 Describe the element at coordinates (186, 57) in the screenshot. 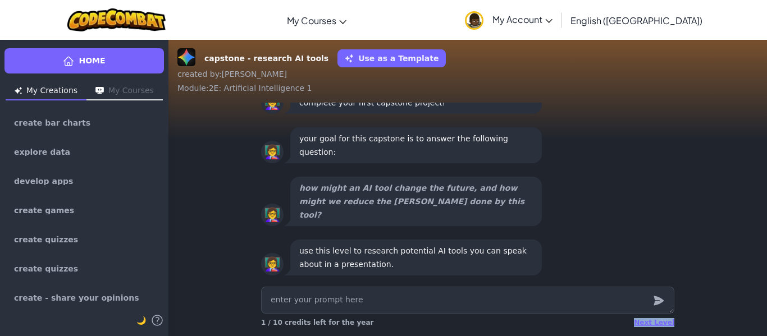

I see `img: Gemini` at that location.